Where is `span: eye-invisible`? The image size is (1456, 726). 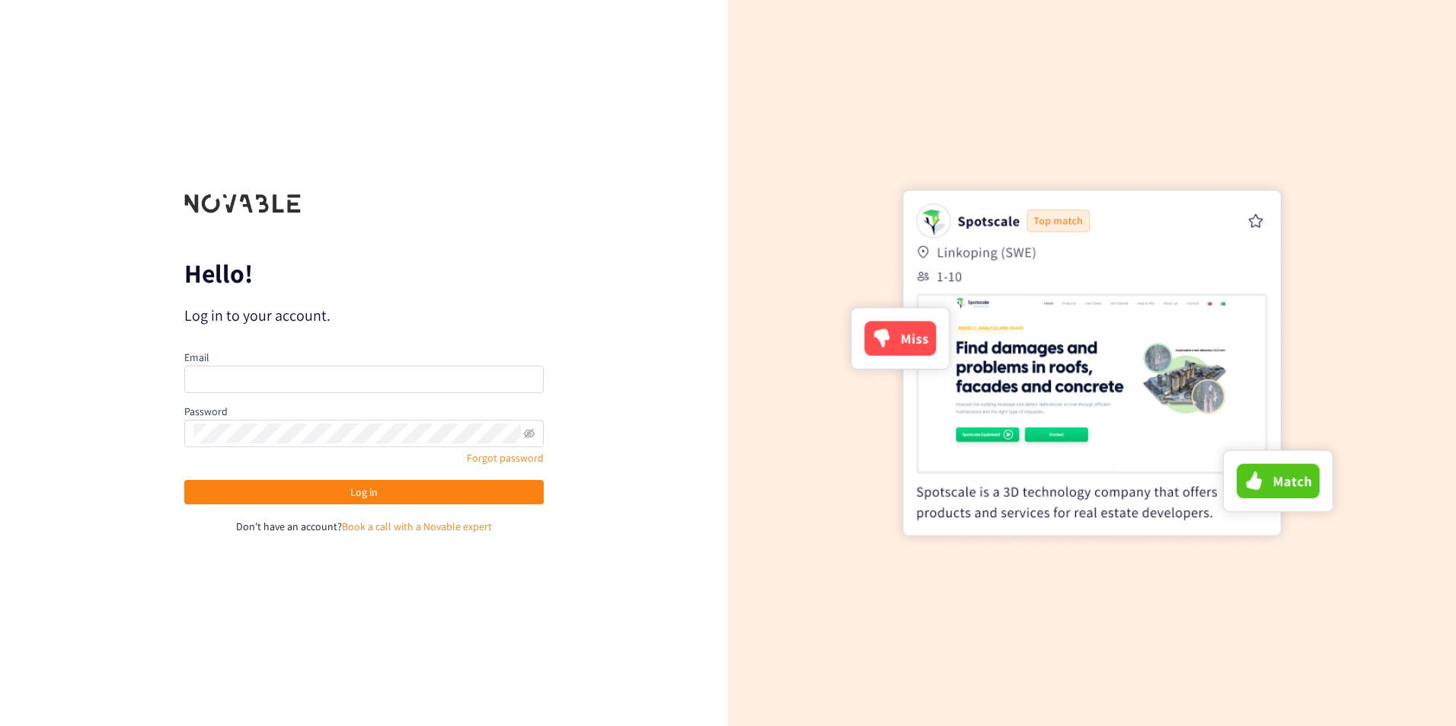 span: eye-invisible is located at coordinates (529, 433).